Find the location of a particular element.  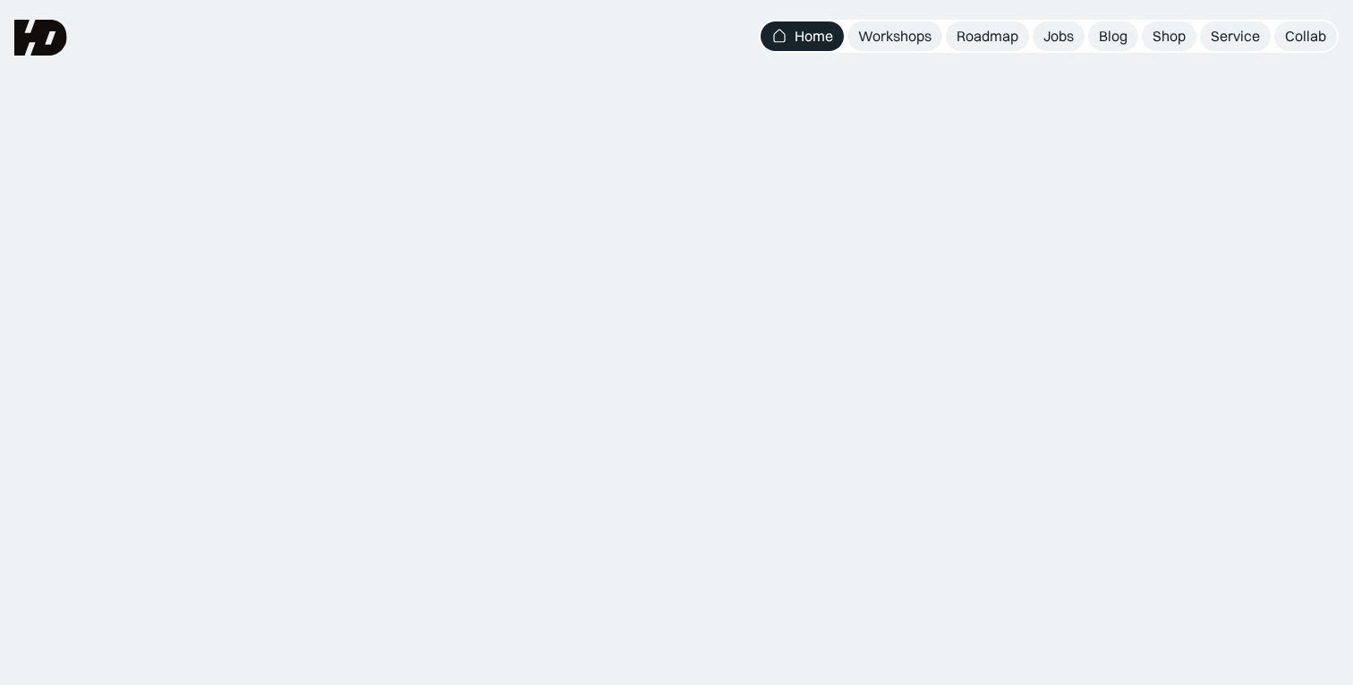

div: Workshops is located at coordinates (895, 36).